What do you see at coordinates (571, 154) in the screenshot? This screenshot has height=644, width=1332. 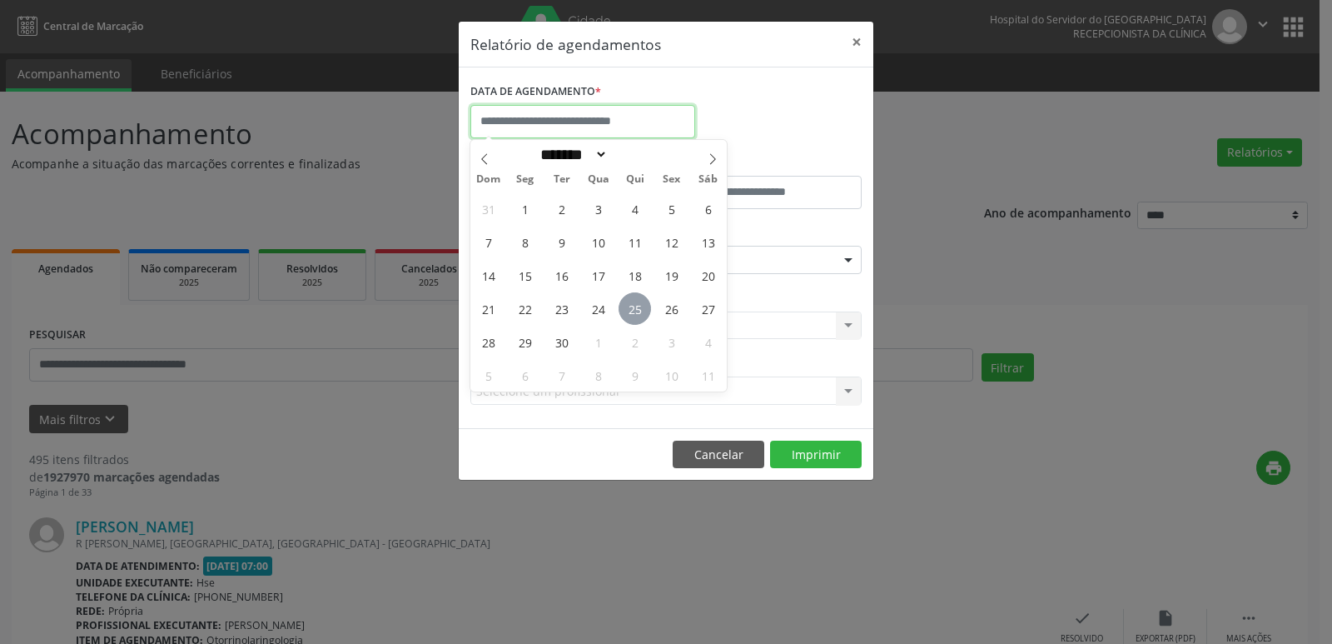 I see `select: Month` at bounding box center [571, 154].